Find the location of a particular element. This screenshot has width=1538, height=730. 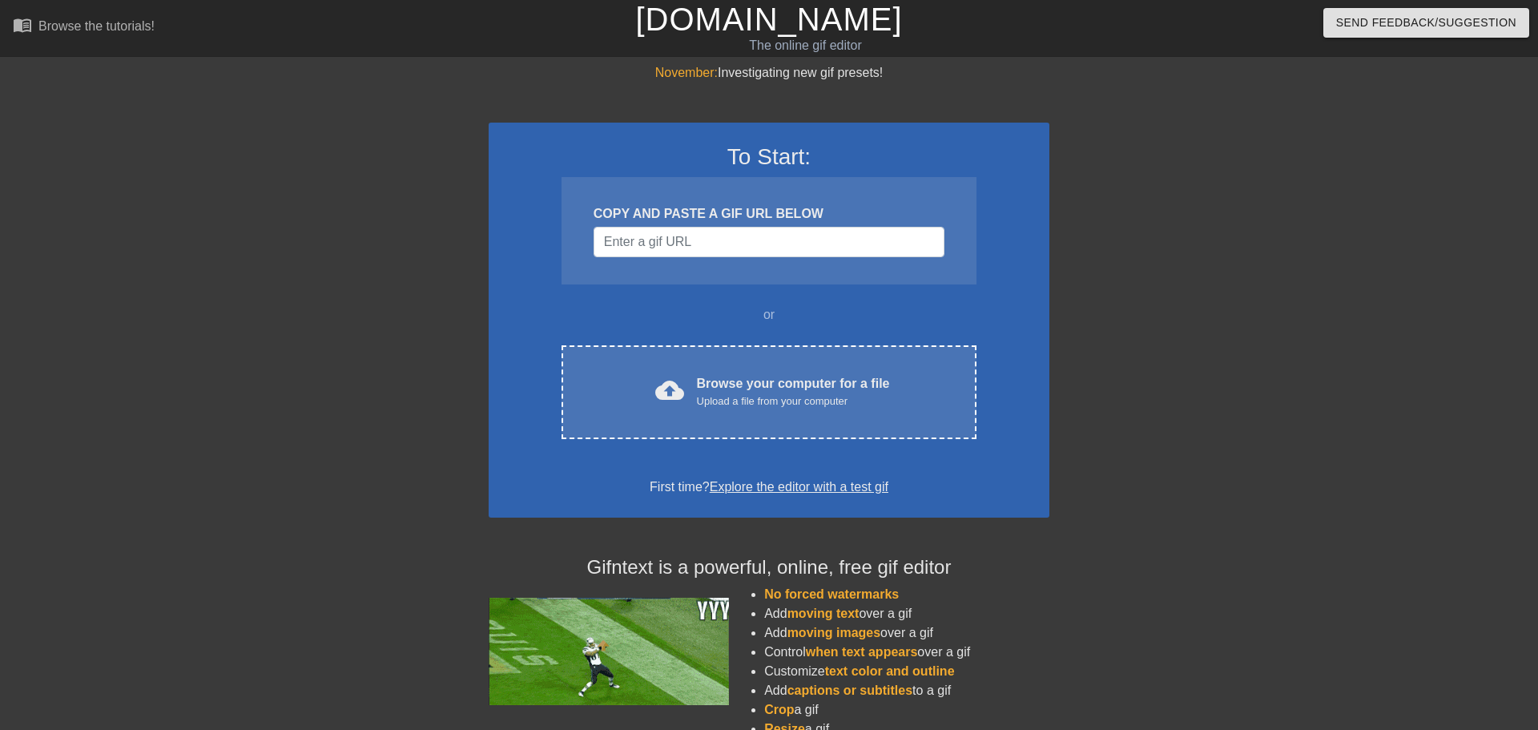

div: or is located at coordinates (769, 315).